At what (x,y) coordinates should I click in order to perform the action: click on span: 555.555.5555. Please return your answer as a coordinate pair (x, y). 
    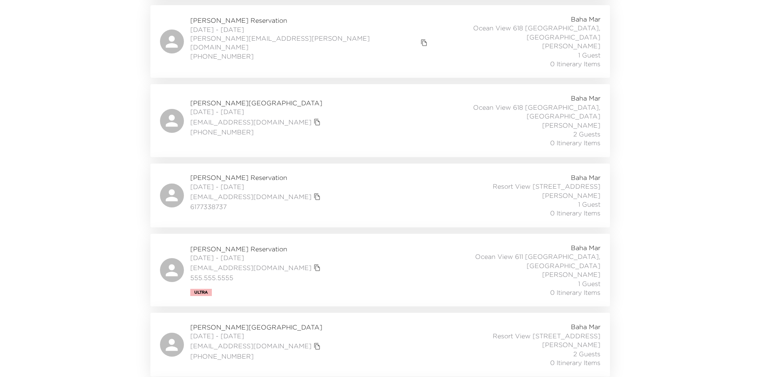
    Looking at the image, I should click on (257, 278).